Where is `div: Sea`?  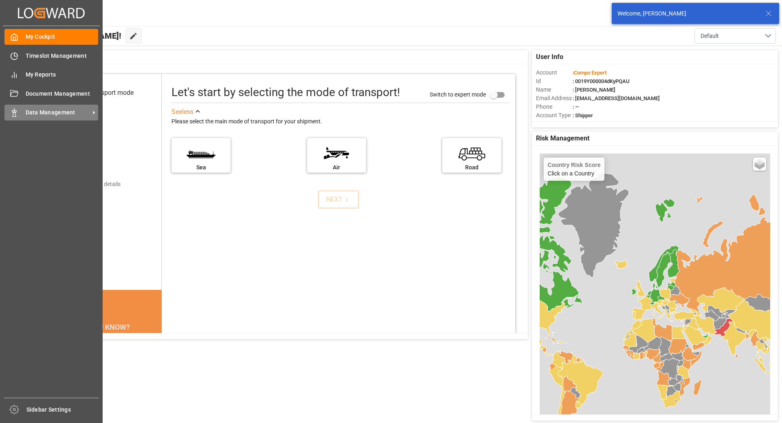 div: Sea is located at coordinates (201, 167).